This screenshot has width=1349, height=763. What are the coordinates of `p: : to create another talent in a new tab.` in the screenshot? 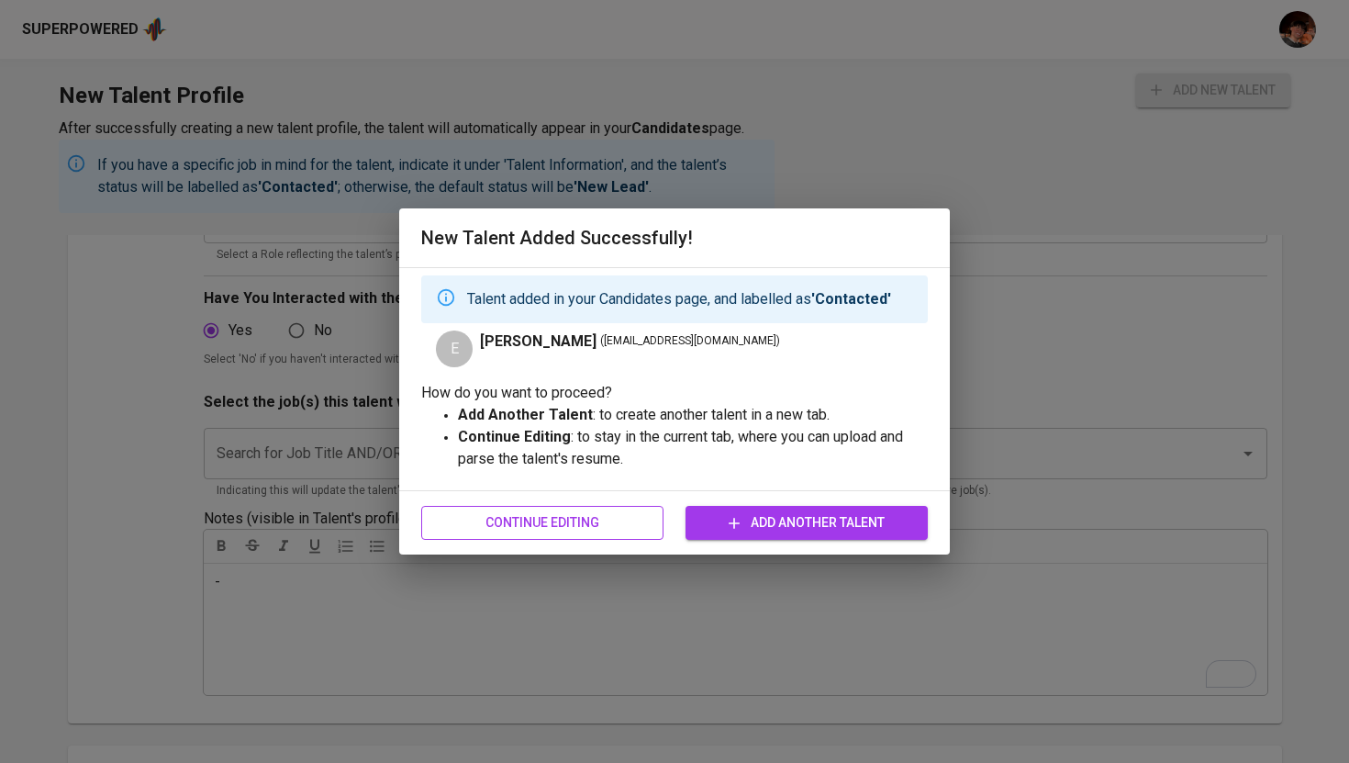 It's located at (693, 415).